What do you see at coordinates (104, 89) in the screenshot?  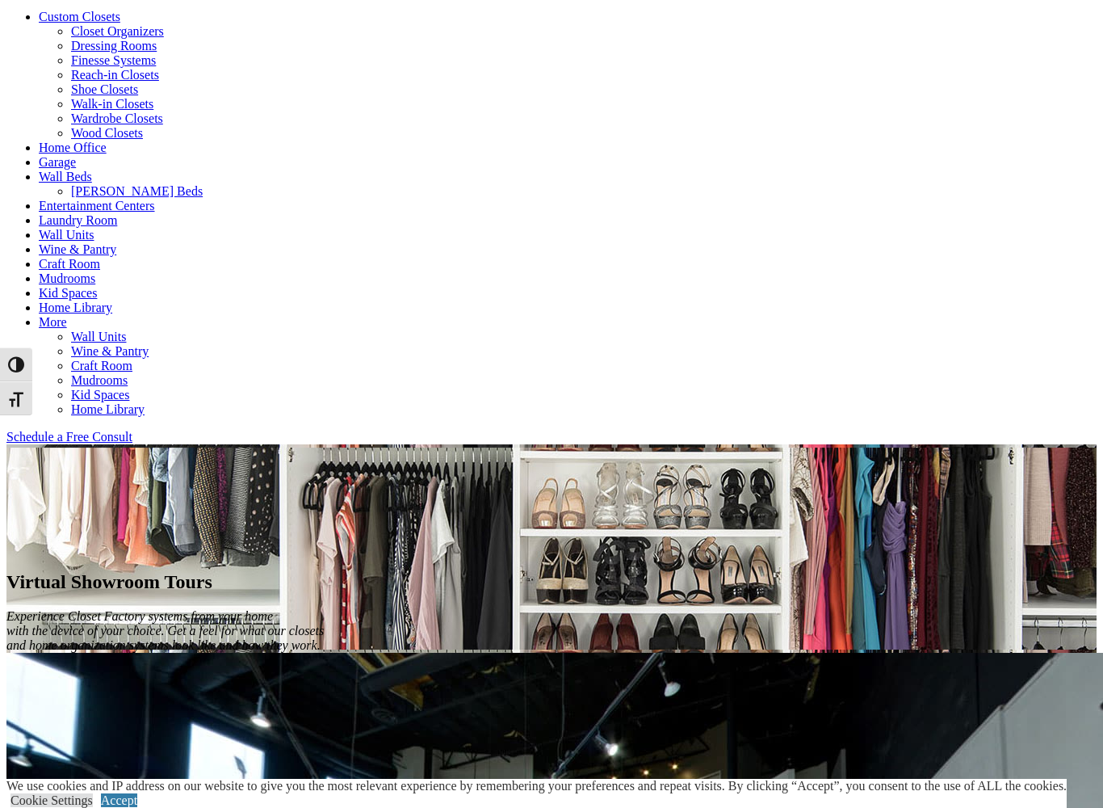 I see `a: Shoe Closets` at bounding box center [104, 89].